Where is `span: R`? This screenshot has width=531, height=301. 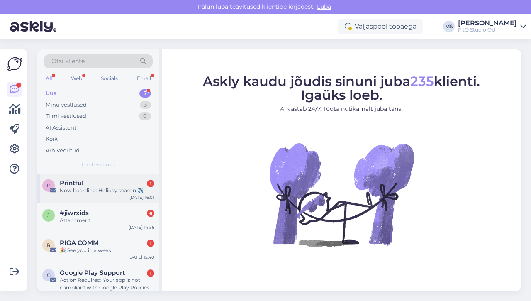
span: R is located at coordinates (49, 245).